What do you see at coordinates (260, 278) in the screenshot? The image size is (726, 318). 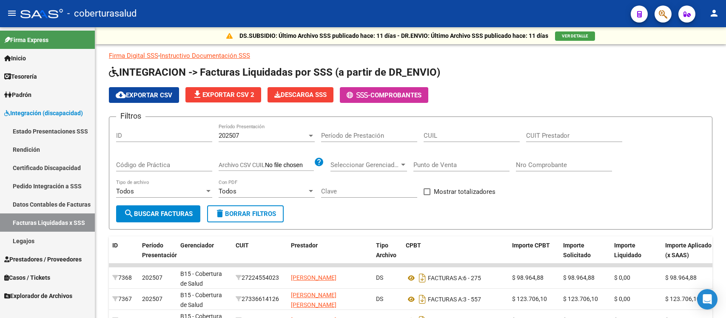 I see `div: 27224554023` at bounding box center [260, 278].